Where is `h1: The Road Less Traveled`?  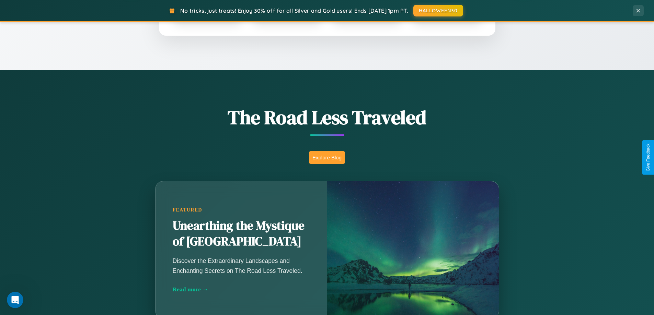 h1: The Road Less Traveled is located at coordinates (327, 117).